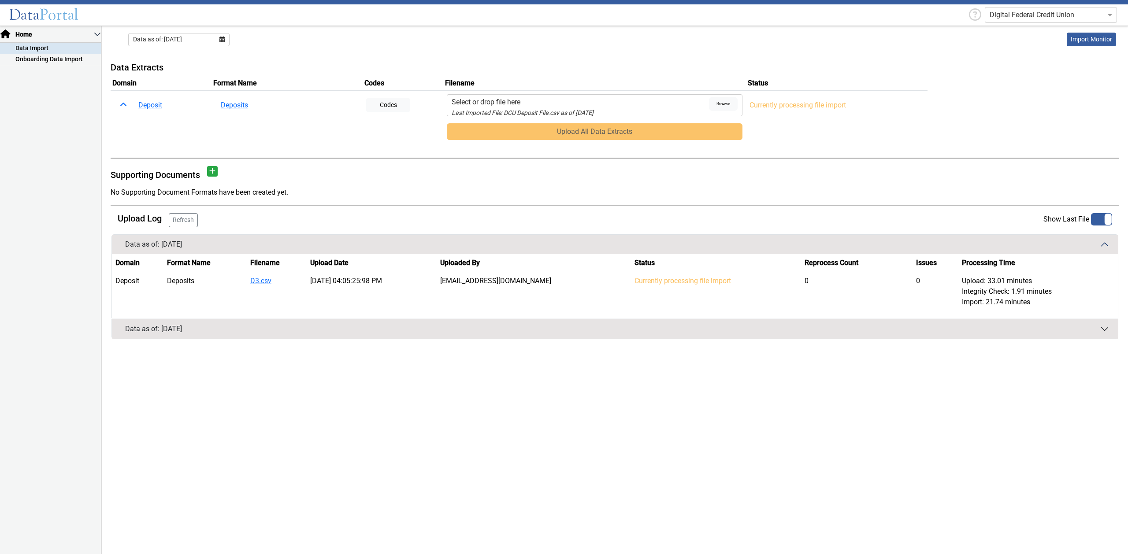 The image size is (1128, 554). Describe the element at coordinates (1038, 302) in the screenshot. I see `div: Import: 21.74 minutes` at that location.